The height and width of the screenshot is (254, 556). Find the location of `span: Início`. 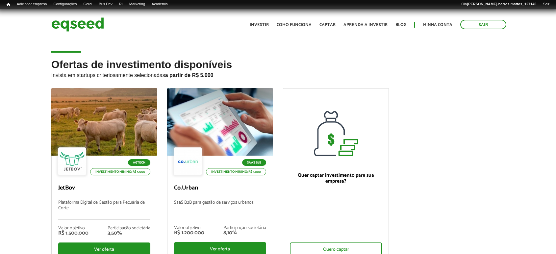

span: Início is located at coordinates (8, 5).